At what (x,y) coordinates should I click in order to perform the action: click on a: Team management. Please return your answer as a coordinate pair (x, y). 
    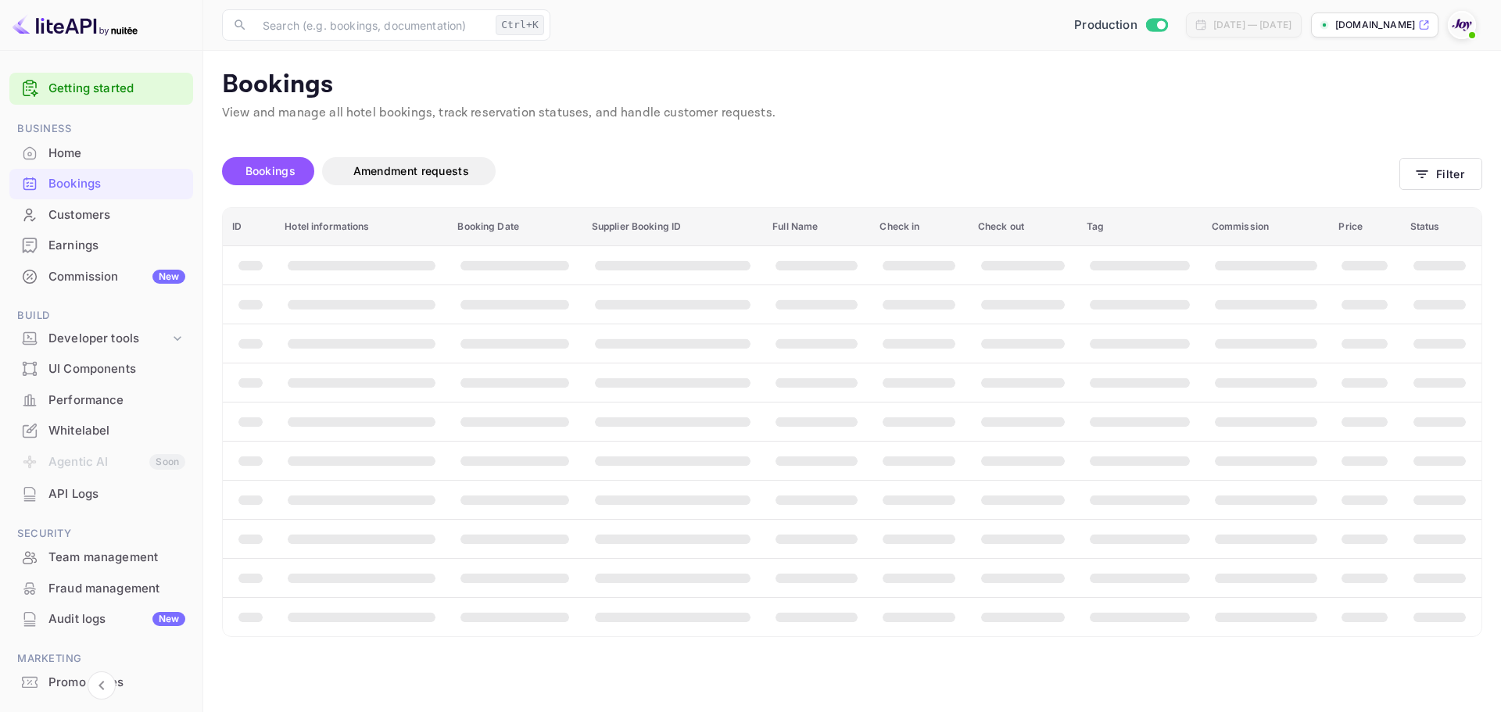
    Looking at the image, I should click on (101, 556).